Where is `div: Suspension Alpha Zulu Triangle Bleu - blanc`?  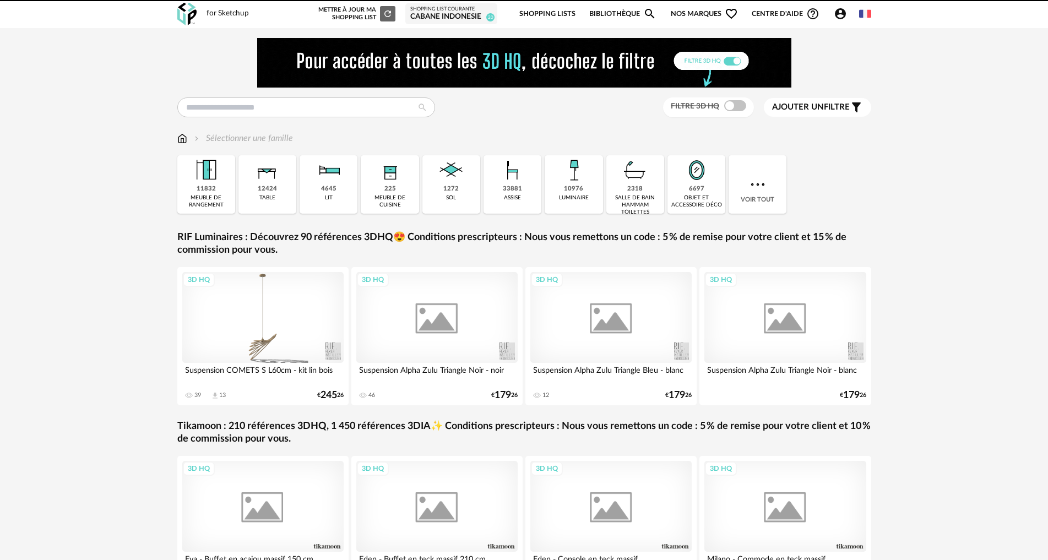 div: Suspension Alpha Zulu Triangle Bleu - blanc is located at coordinates (611, 374).